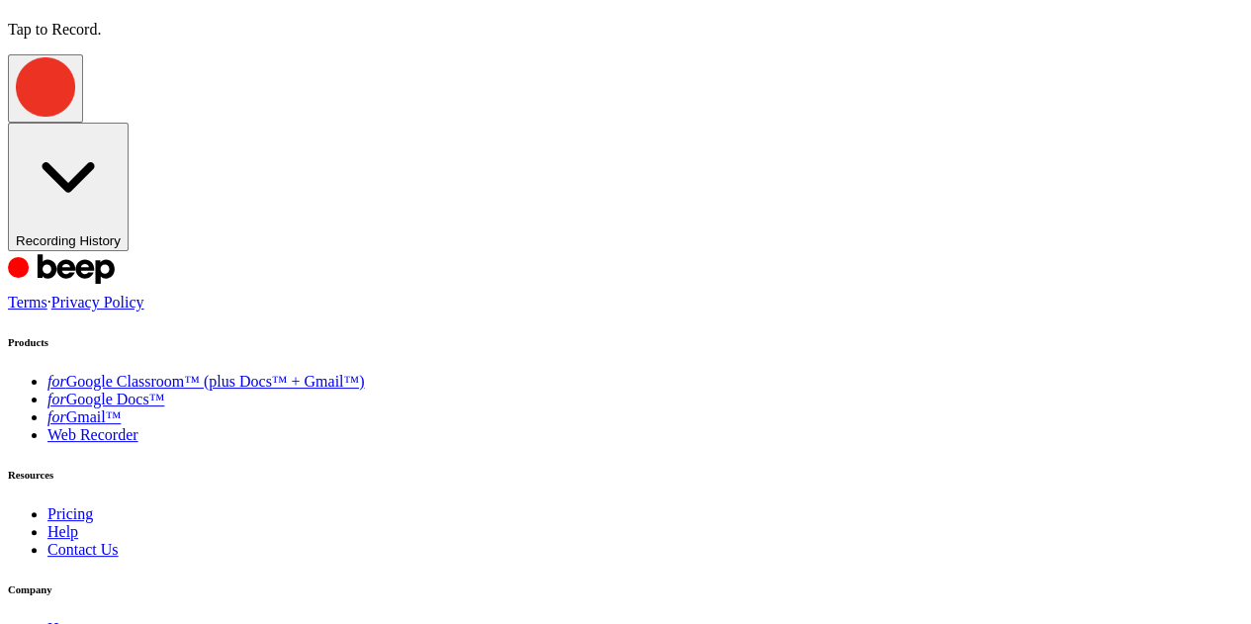 This screenshot has height=624, width=1251. Describe the element at coordinates (45, 87) in the screenshot. I see `img: Beep Logo` at that location.